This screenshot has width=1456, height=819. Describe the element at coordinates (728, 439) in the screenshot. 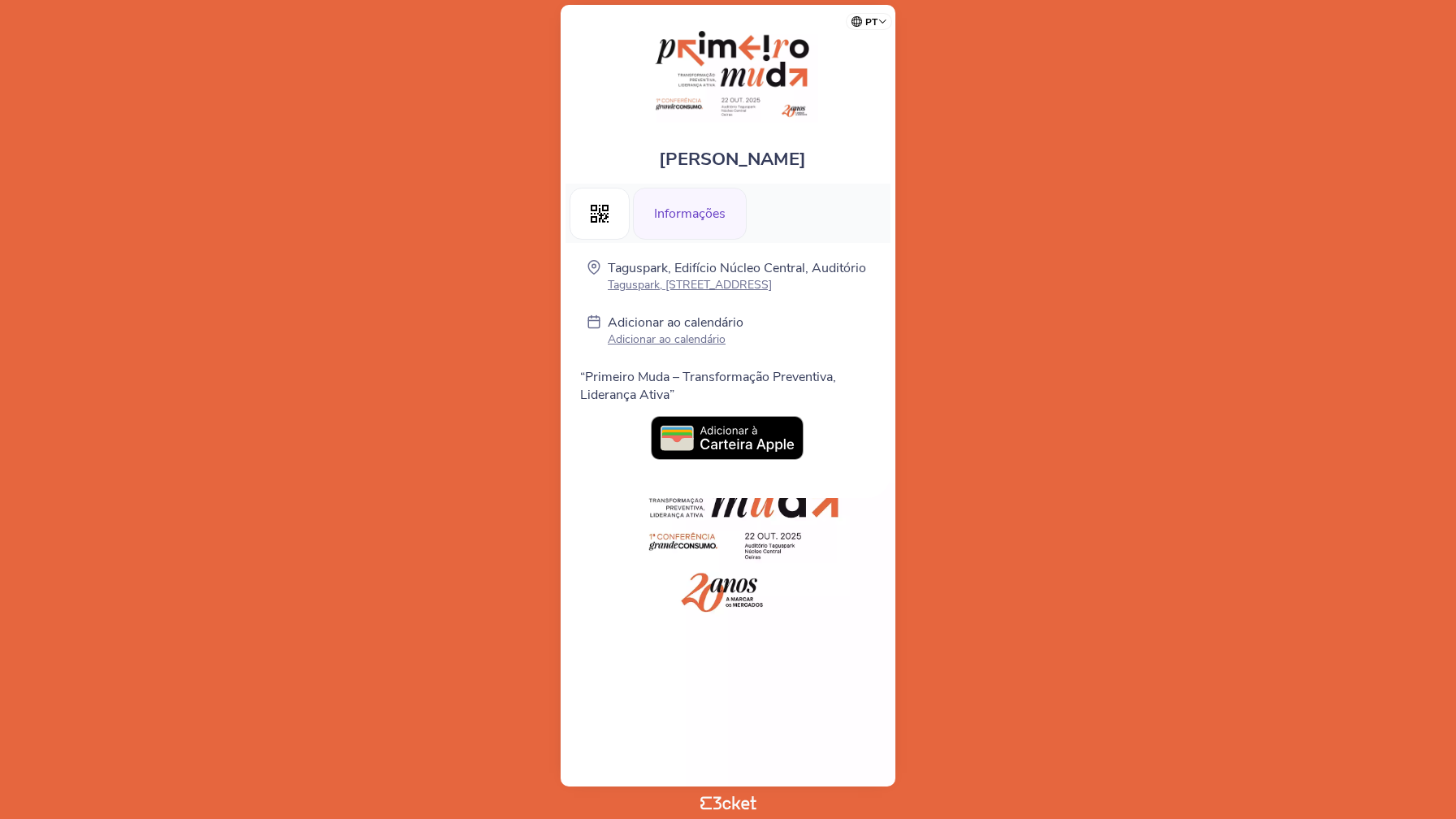

I see `img: PT_Add_to_Apple_Wallet.09b75ae6.svg` at that location.